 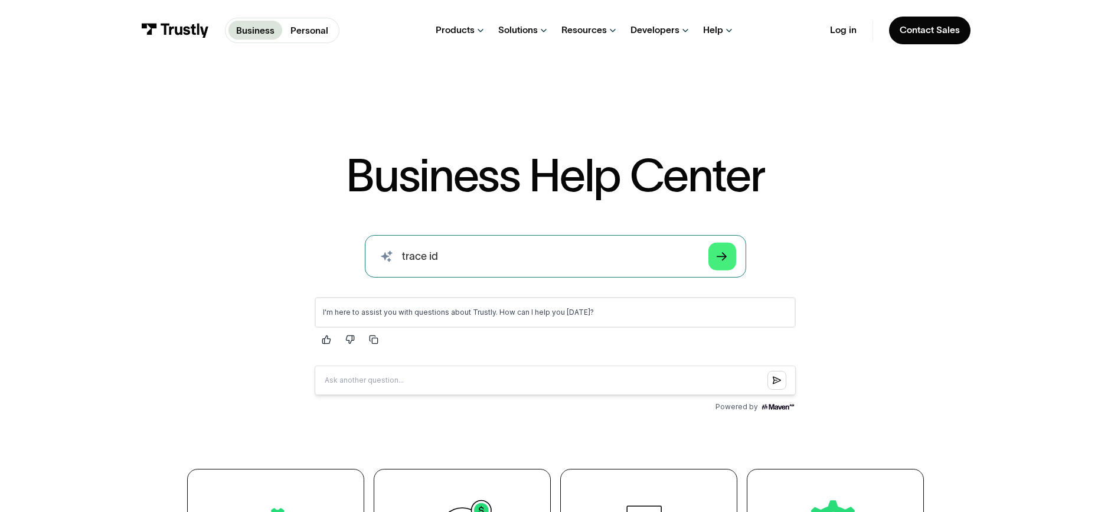 What do you see at coordinates (930, 30) in the screenshot?
I see `div: Contact Sales` at bounding box center [930, 30].